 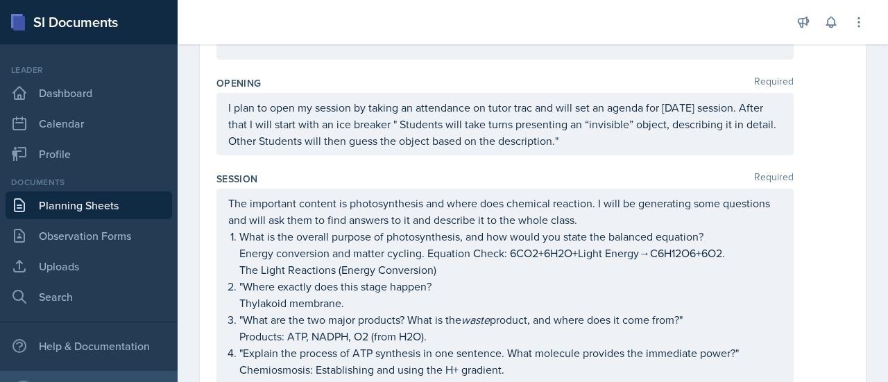 I want to click on p: Chemiosmosis: Establishing and using the H+ gradient., so click(x=510, y=370).